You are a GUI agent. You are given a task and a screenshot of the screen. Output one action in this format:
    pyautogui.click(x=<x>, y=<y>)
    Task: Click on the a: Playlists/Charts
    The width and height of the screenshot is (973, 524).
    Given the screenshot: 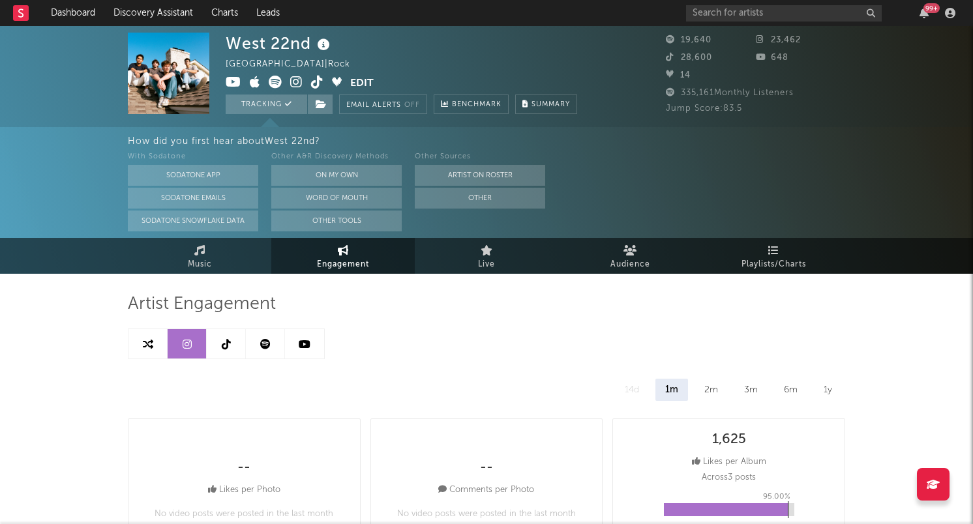 What is the action you would take?
    pyautogui.click(x=774, y=256)
    